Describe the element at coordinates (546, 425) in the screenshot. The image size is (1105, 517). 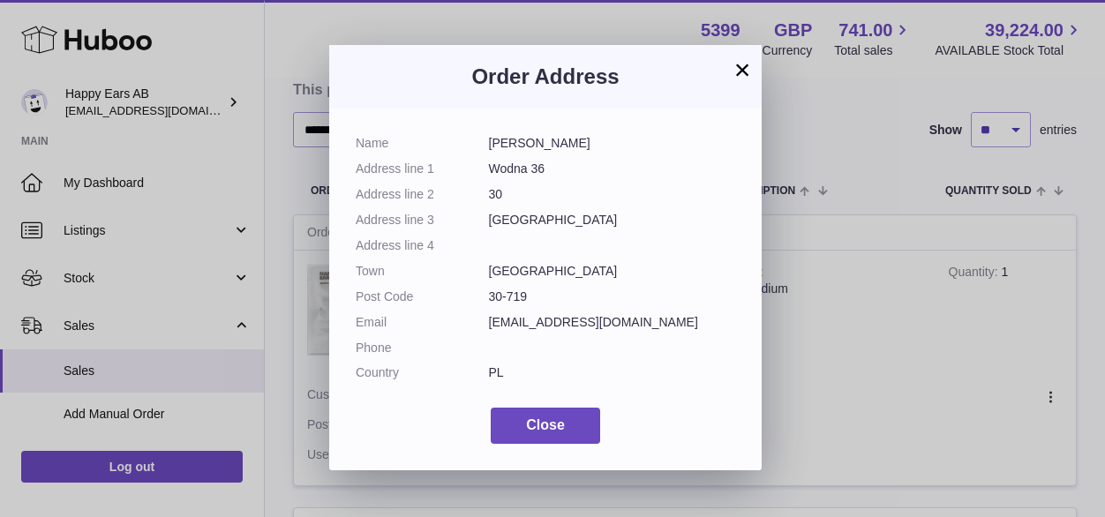
I see `span: Close` at that location.